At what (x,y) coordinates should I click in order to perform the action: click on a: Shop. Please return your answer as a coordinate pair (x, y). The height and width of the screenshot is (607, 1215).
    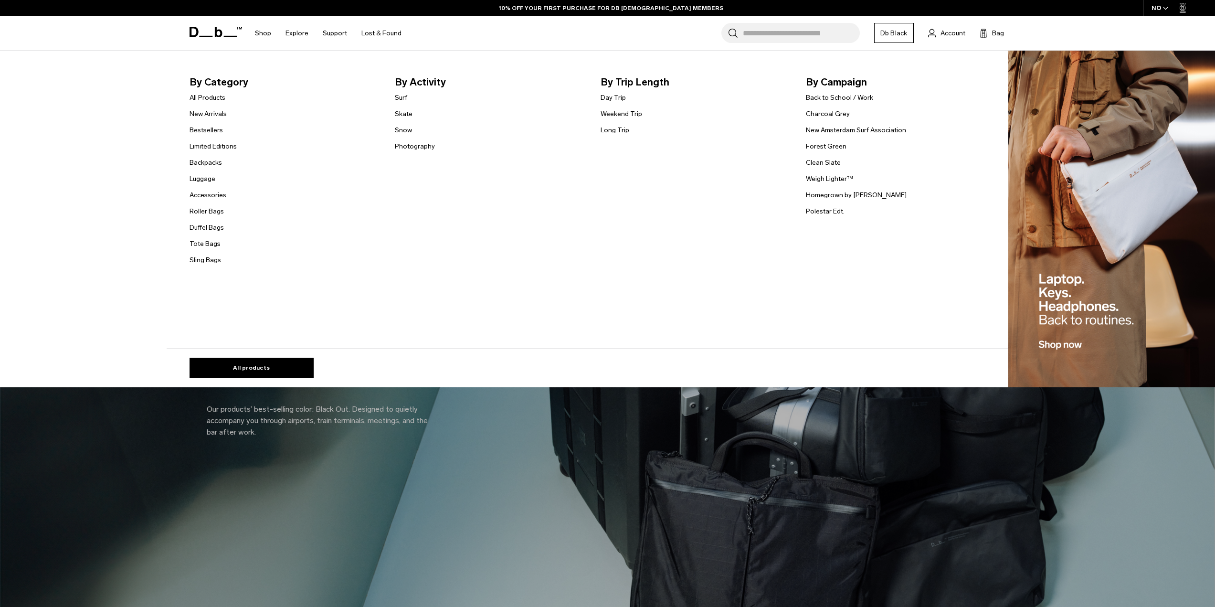
    Looking at the image, I should click on (263, 33).